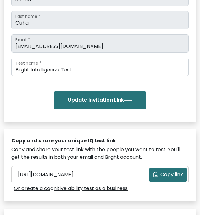 Image resolution: width=200 pixels, height=215 pixels. What do you see at coordinates (100, 43) in the screenshot?
I see `input: Email` at bounding box center [100, 43].